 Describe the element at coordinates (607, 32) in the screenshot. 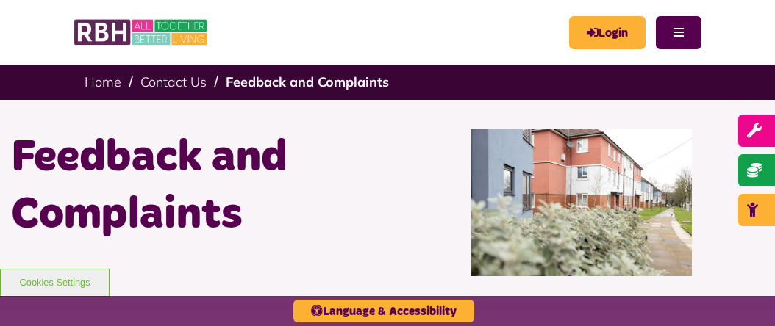

I see `a: MyRBH` at that location.